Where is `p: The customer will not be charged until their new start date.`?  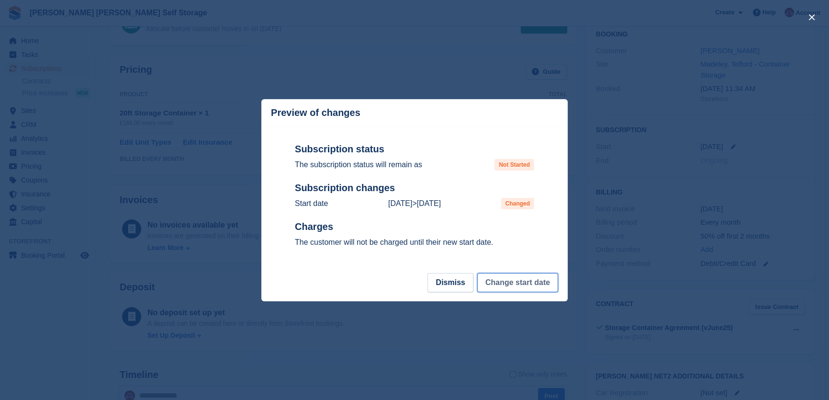 p: The customer will not be charged until their new start date. is located at coordinates (414, 242).